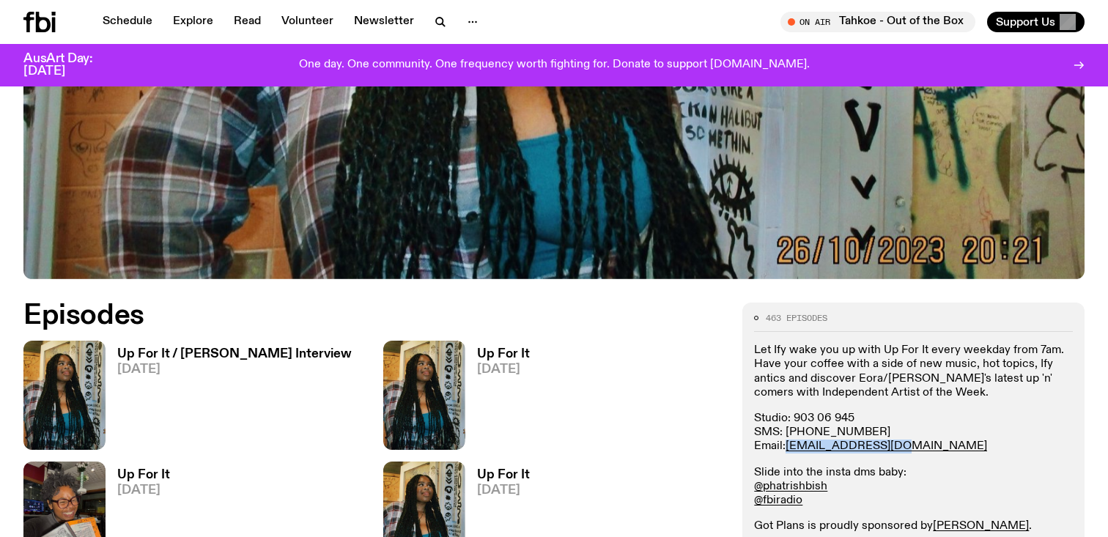 The width and height of the screenshot is (1108, 537). Describe the element at coordinates (878, 22) in the screenshot. I see `button: On AirTahkoe - Out of the Box` at that location.